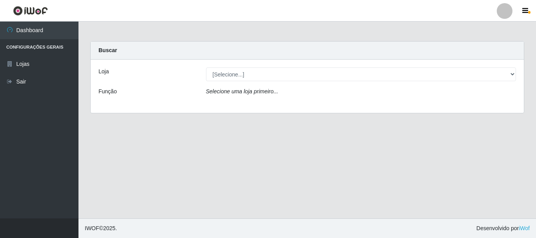  Describe the element at coordinates (108, 91) in the screenshot. I see `label: Função` at that location.